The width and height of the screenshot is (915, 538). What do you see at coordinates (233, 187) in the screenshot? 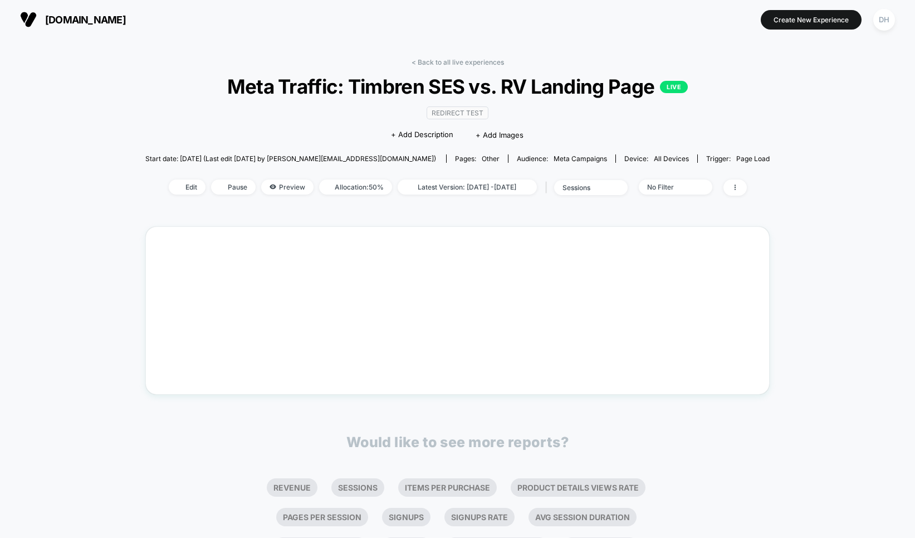
I see `span: Pause` at bounding box center [233, 187].